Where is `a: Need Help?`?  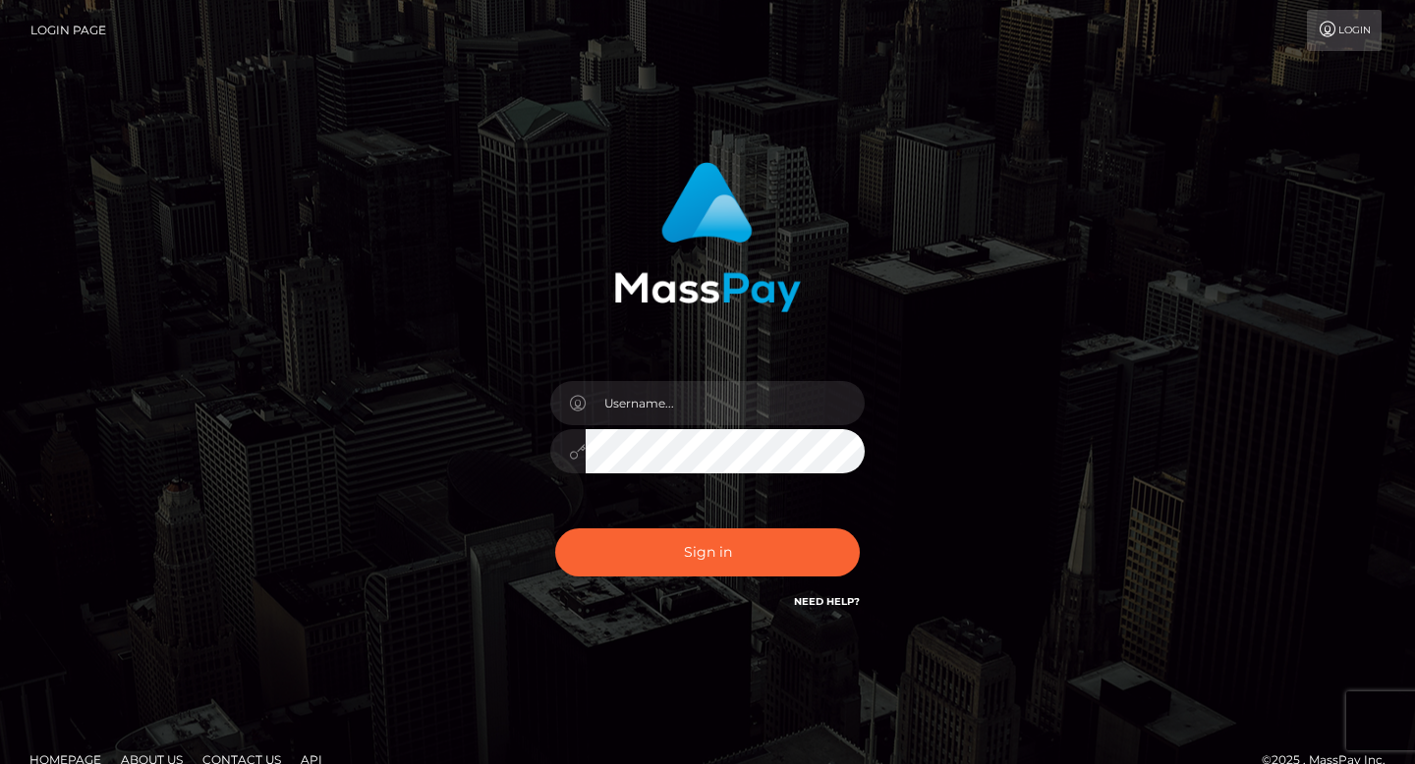 a: Need Help? is located at coordinates (826, 601).